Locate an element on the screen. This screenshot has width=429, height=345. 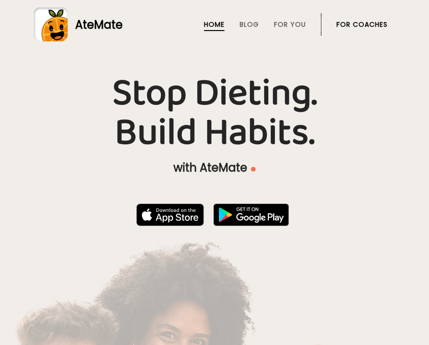
img: badge-download-apple.svg is located at coordinates (170, 215).